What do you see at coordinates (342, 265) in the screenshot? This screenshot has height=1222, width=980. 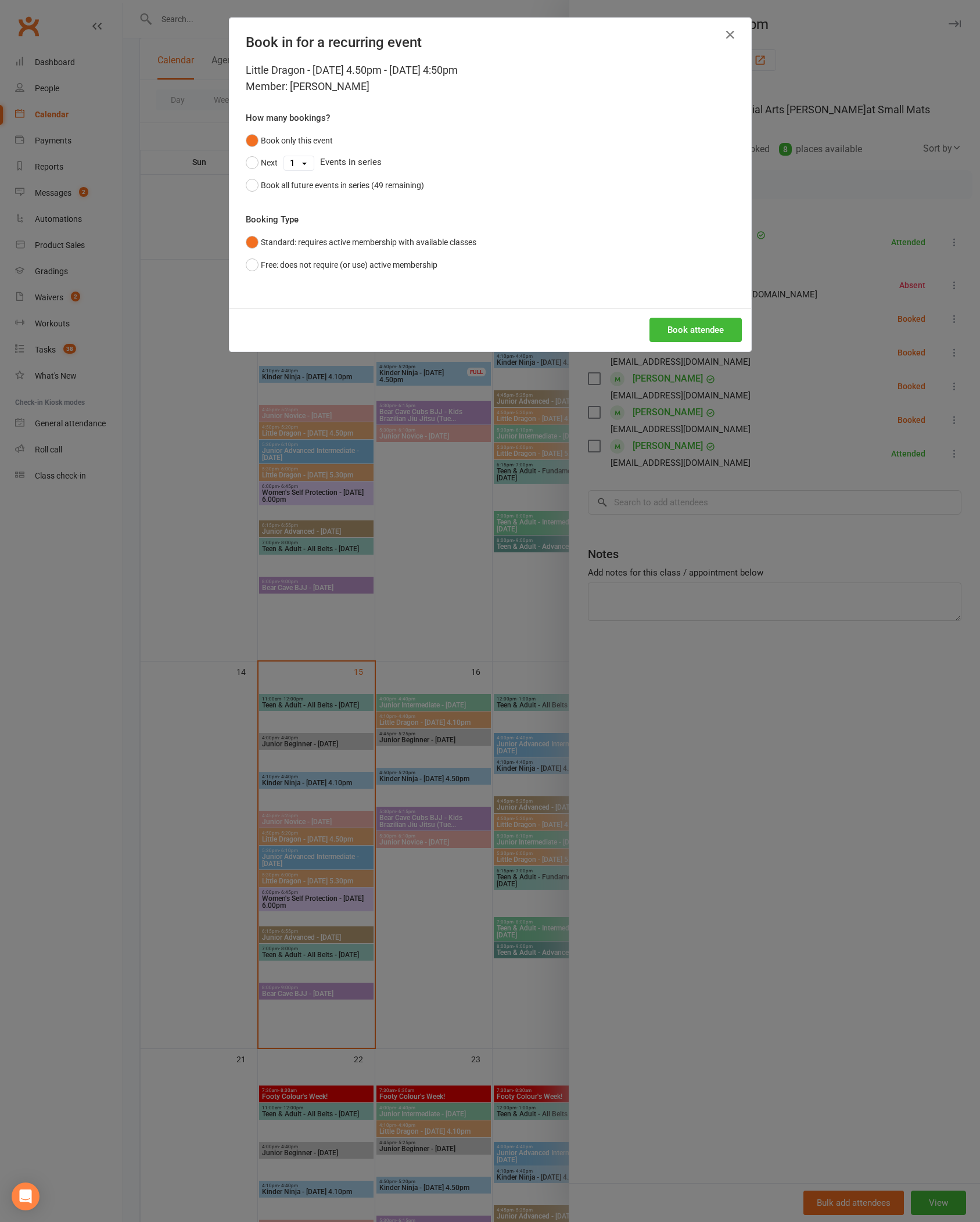 I see `button: Free: does not require (or use) active membership` at bounding box center [342, 265].